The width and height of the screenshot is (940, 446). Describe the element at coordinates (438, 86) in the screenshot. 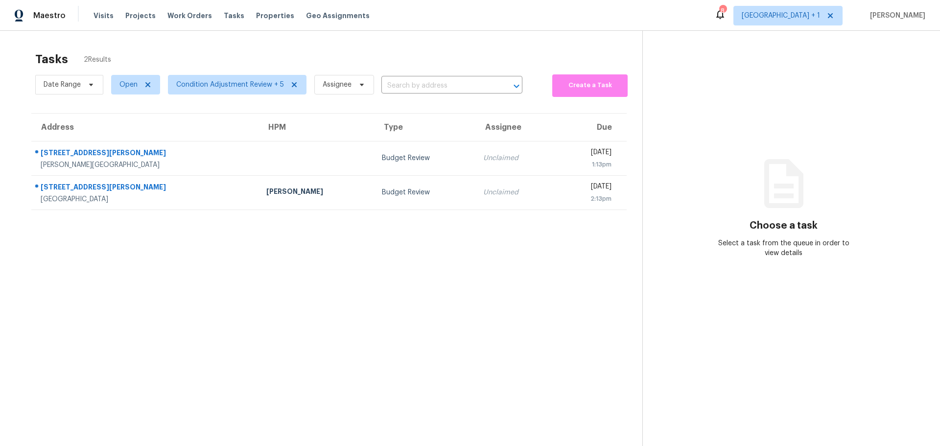

I see `input: Search by address` at that location.